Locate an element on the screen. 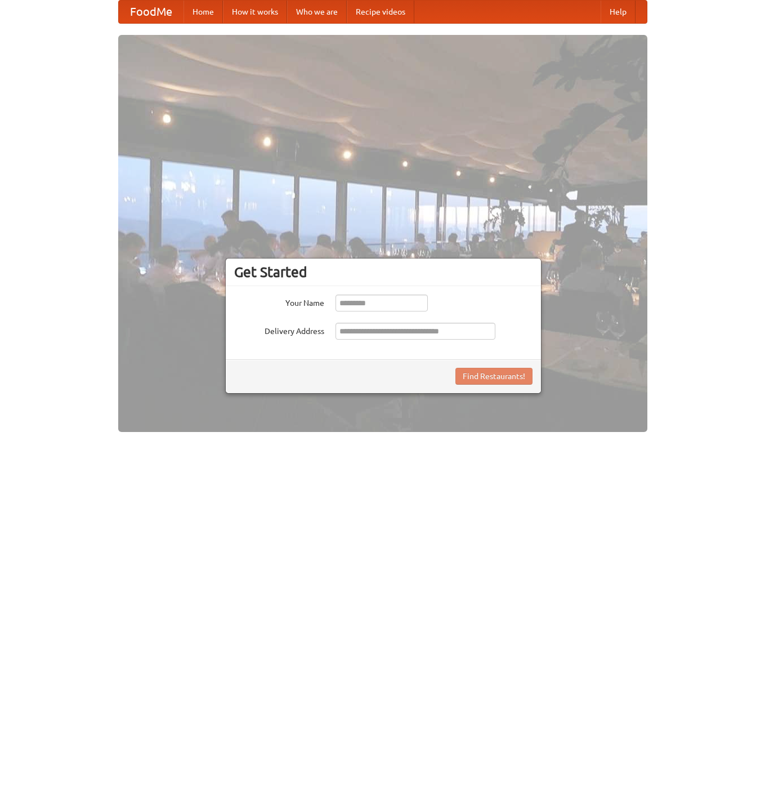  a: How it works is located at coordinates (255, 12).